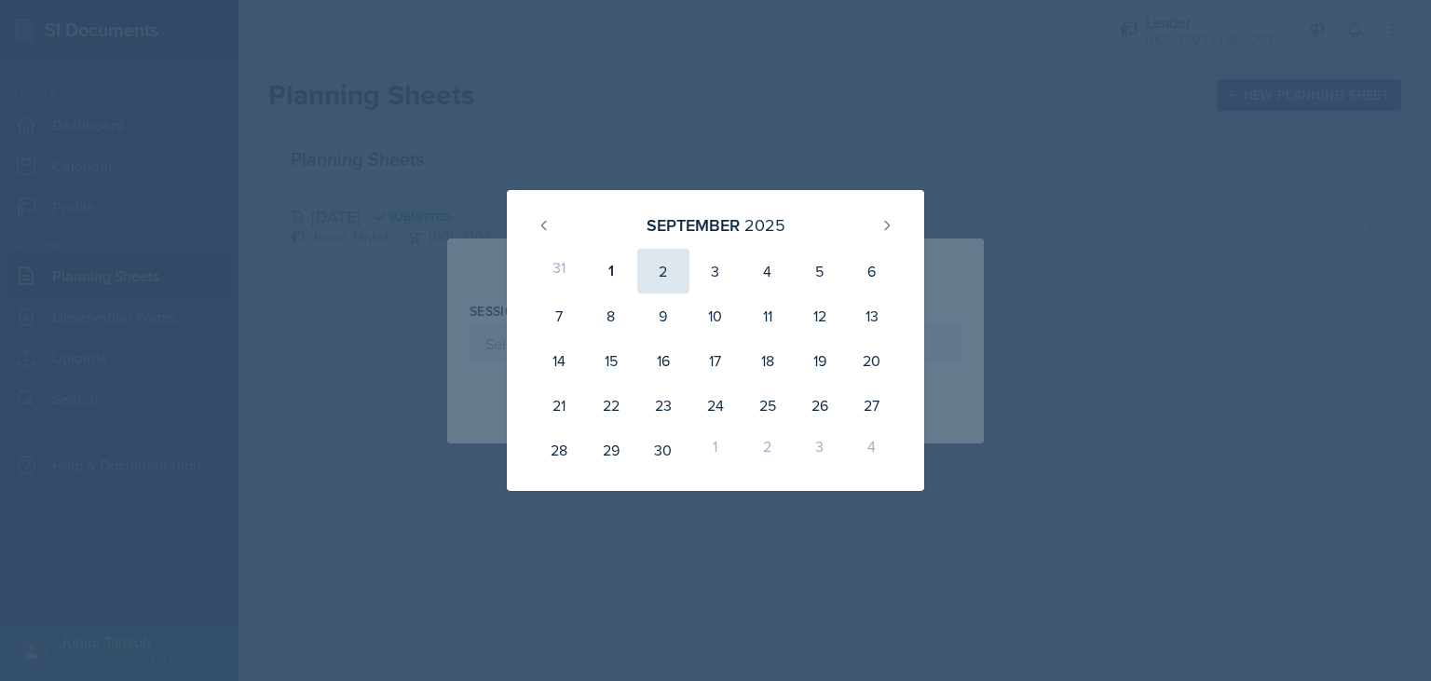  I want to click on div: 13, so click(872, 316).